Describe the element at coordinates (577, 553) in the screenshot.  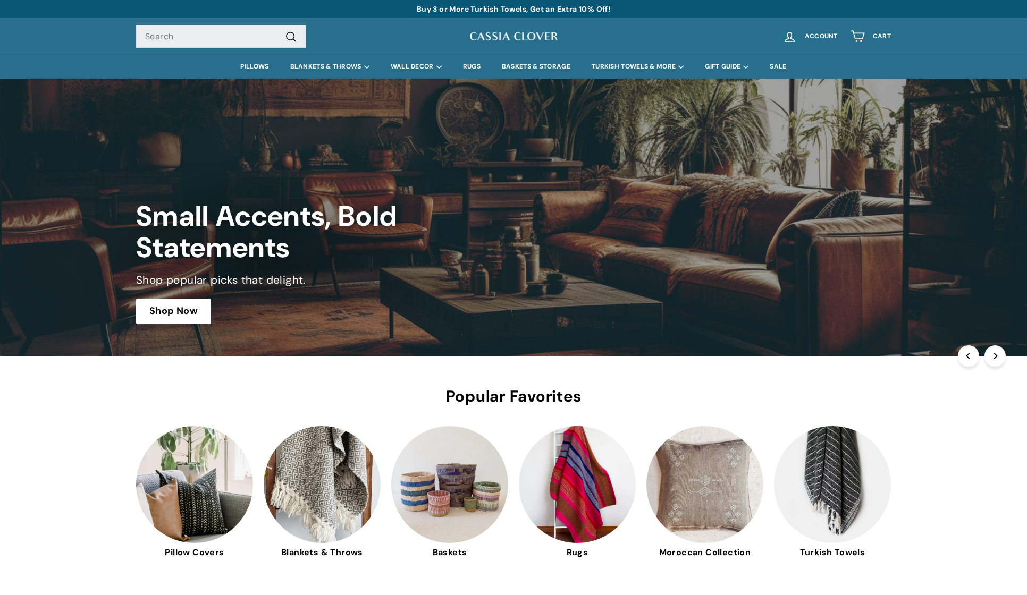
I see `span: Rugs` at that location.